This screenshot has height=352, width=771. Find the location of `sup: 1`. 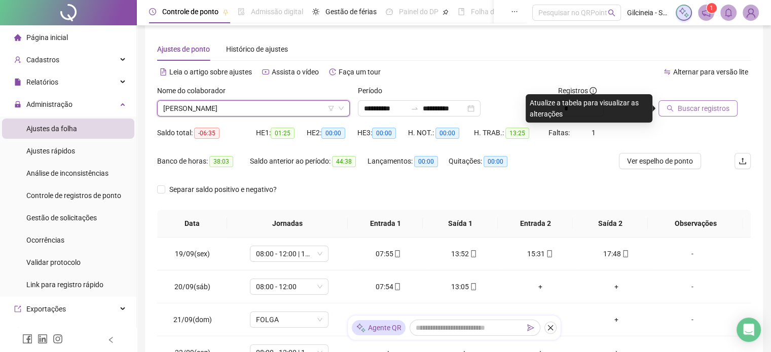

sup: 1 is located at coordinates (712, 8).